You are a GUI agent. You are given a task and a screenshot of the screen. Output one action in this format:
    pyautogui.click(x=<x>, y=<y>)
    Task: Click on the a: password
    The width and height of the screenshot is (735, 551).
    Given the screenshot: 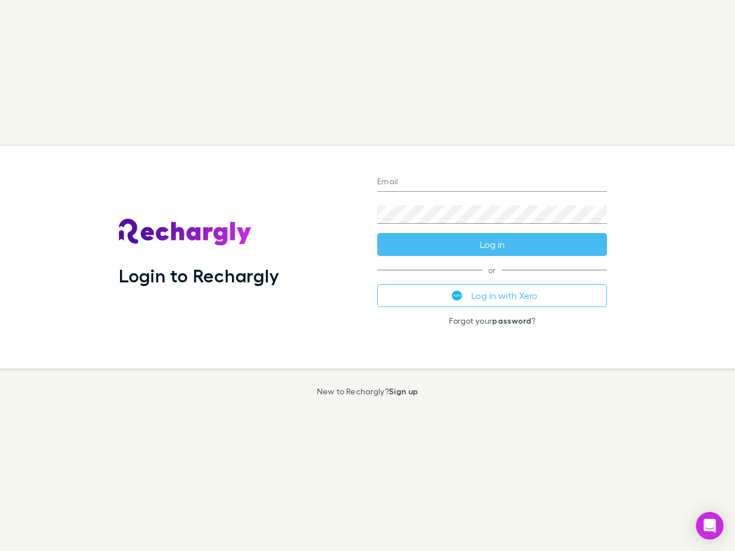 What is the action you would take?
    pyautogui.click(x=512, y=320)
    